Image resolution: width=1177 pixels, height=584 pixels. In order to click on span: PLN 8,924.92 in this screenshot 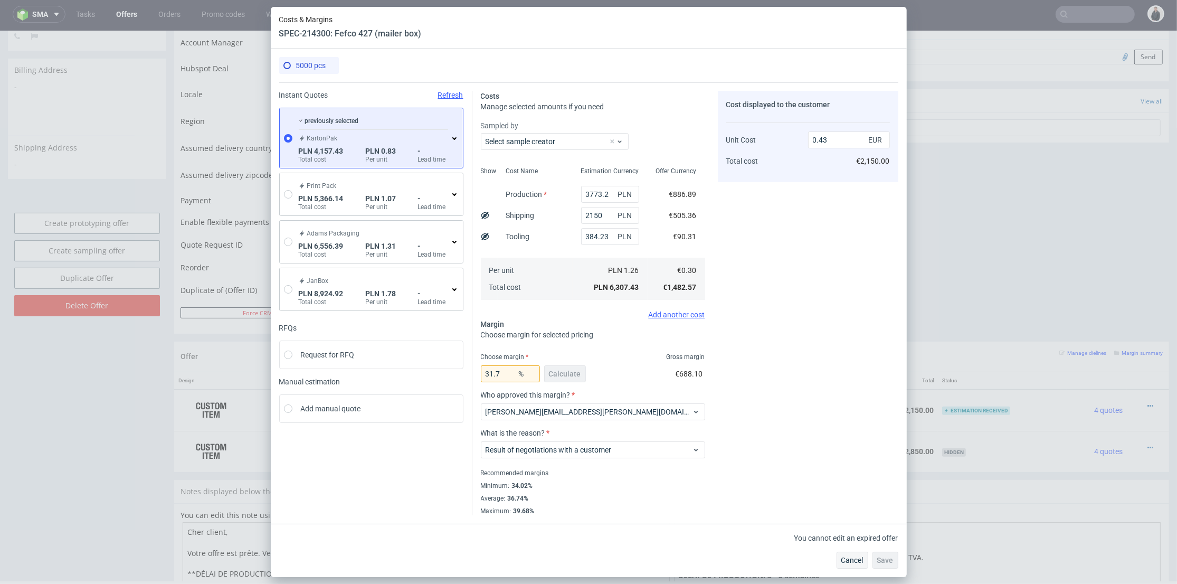, I will do `click(321, 294)`.